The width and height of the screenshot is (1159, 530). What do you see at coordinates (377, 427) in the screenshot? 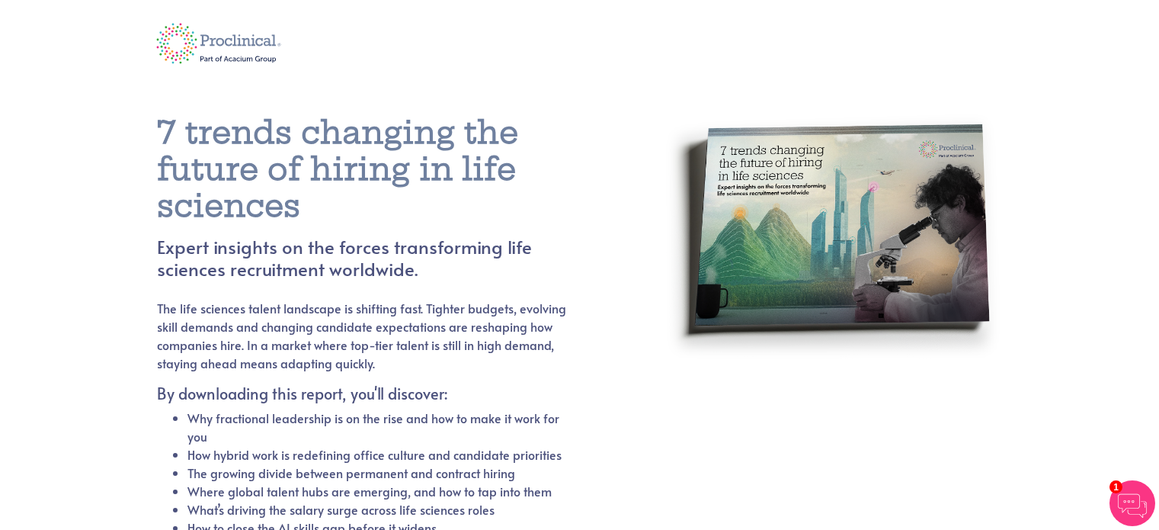
I see `li: Why fractional leadership is on the rise and how to make it work for you` at bounding box center [377, 427].